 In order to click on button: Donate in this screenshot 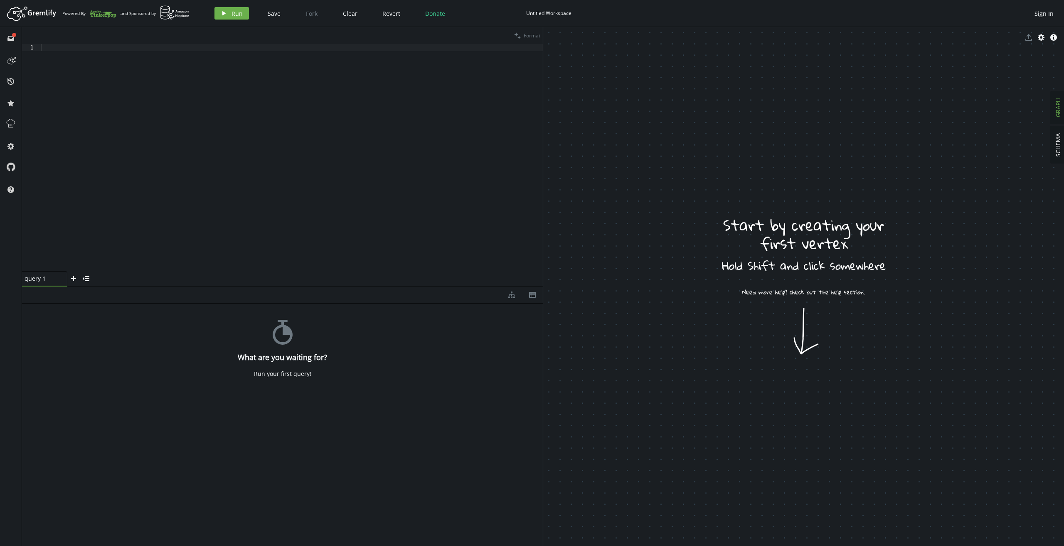, I will do `click(435, 13)`.